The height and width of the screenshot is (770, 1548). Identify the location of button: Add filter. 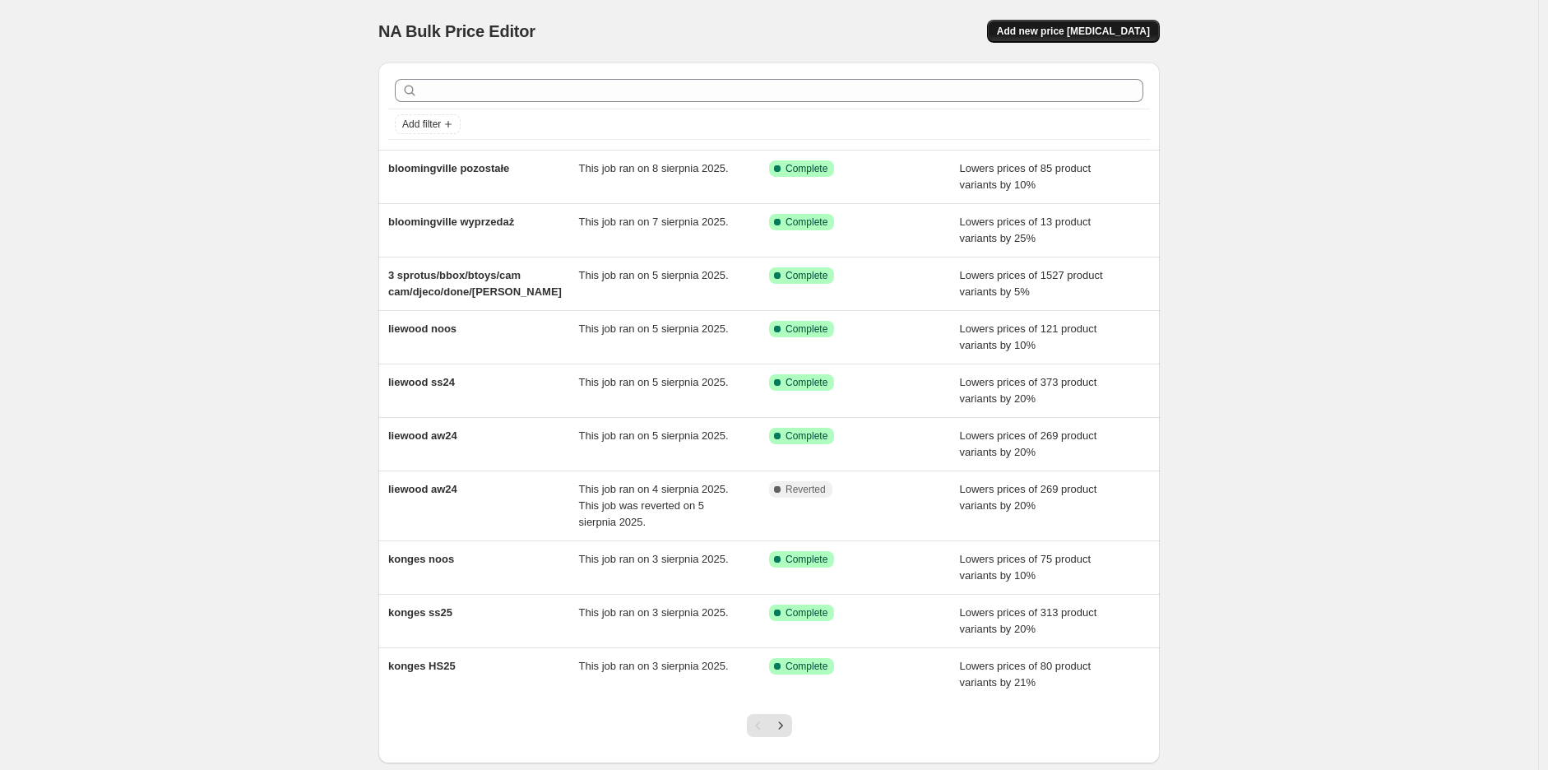
(428, 124).